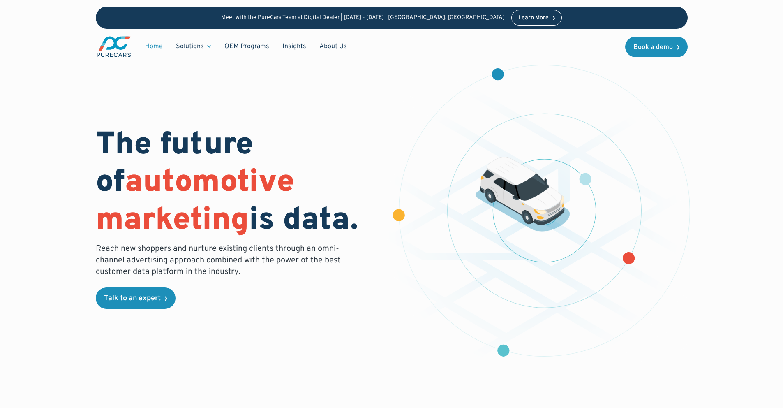 The height and width of the screenshot is (408, 783). I want to click on img: purecars logo, so click(114, 46).